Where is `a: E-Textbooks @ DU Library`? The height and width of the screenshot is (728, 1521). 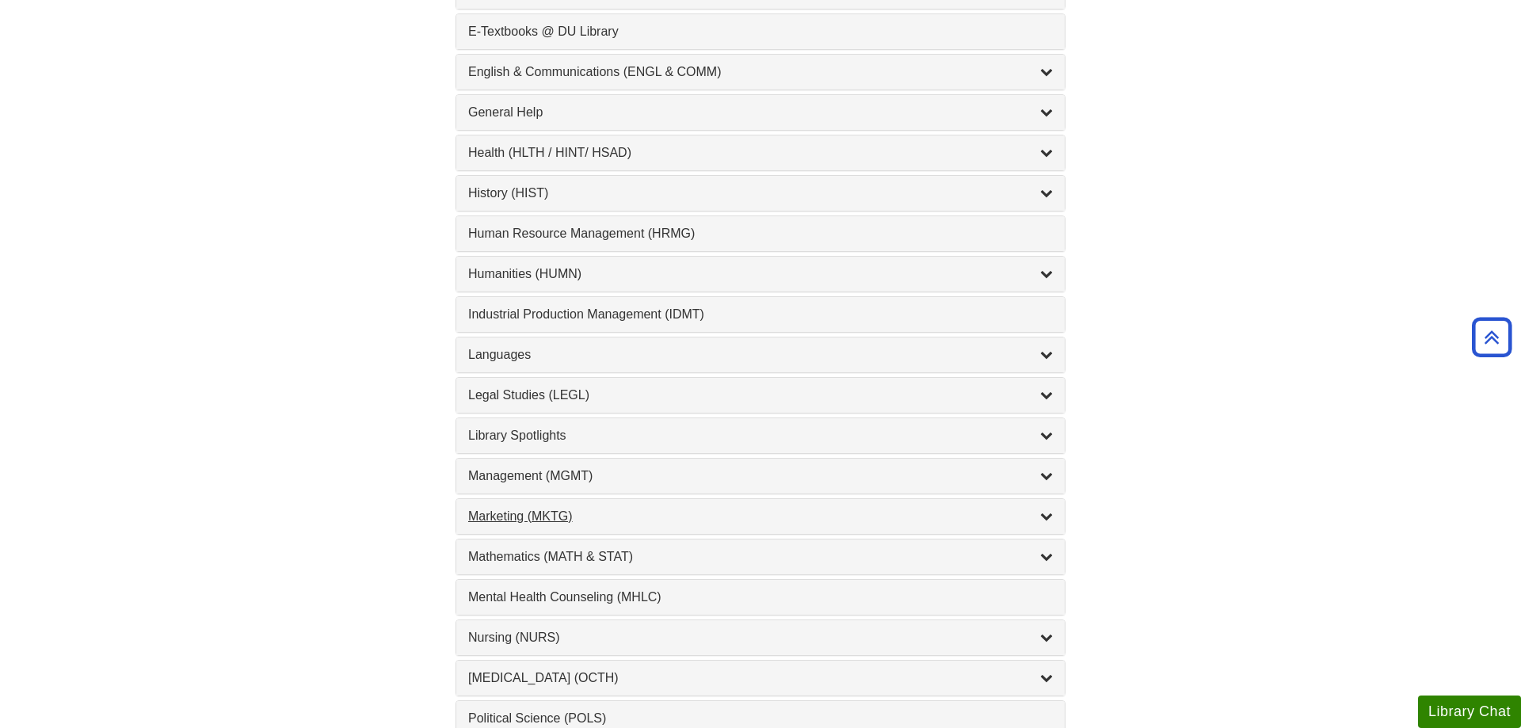 a: E-Textbooks @ DU Library is located at coordinates (760, 32).